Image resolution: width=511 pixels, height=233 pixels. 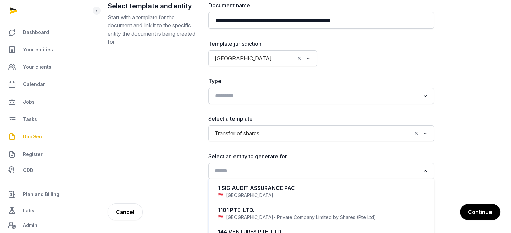 I want to click on a: Admin, so click(x=48, y=226).